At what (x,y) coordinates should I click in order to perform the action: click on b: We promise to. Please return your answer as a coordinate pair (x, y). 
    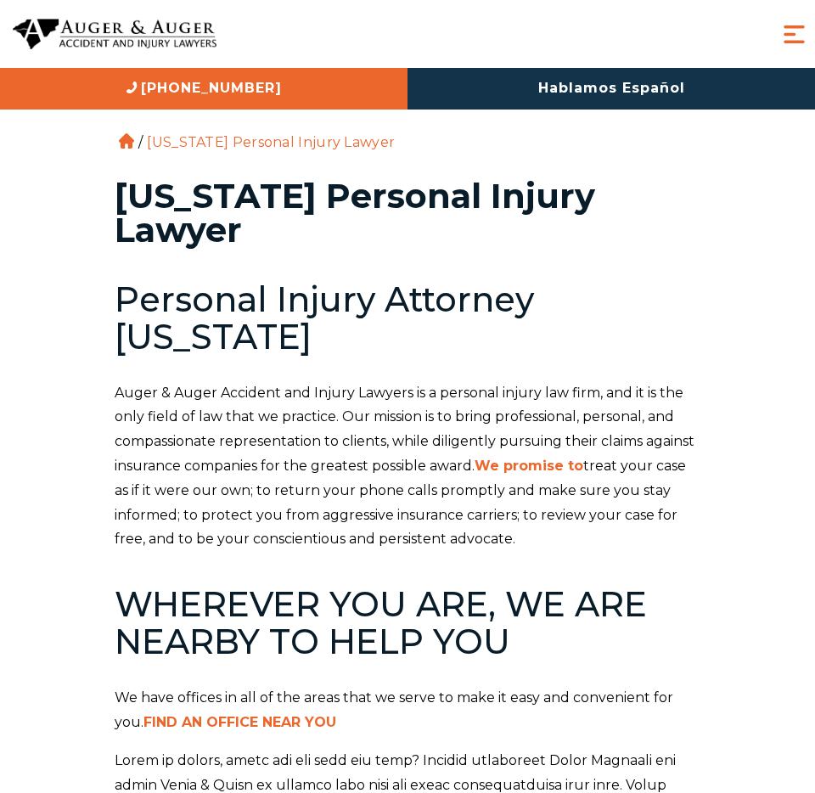
    Looking at the image, I should click on (529, 465).